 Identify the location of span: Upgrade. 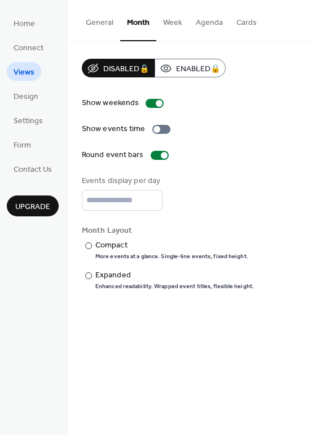
(33, 207).